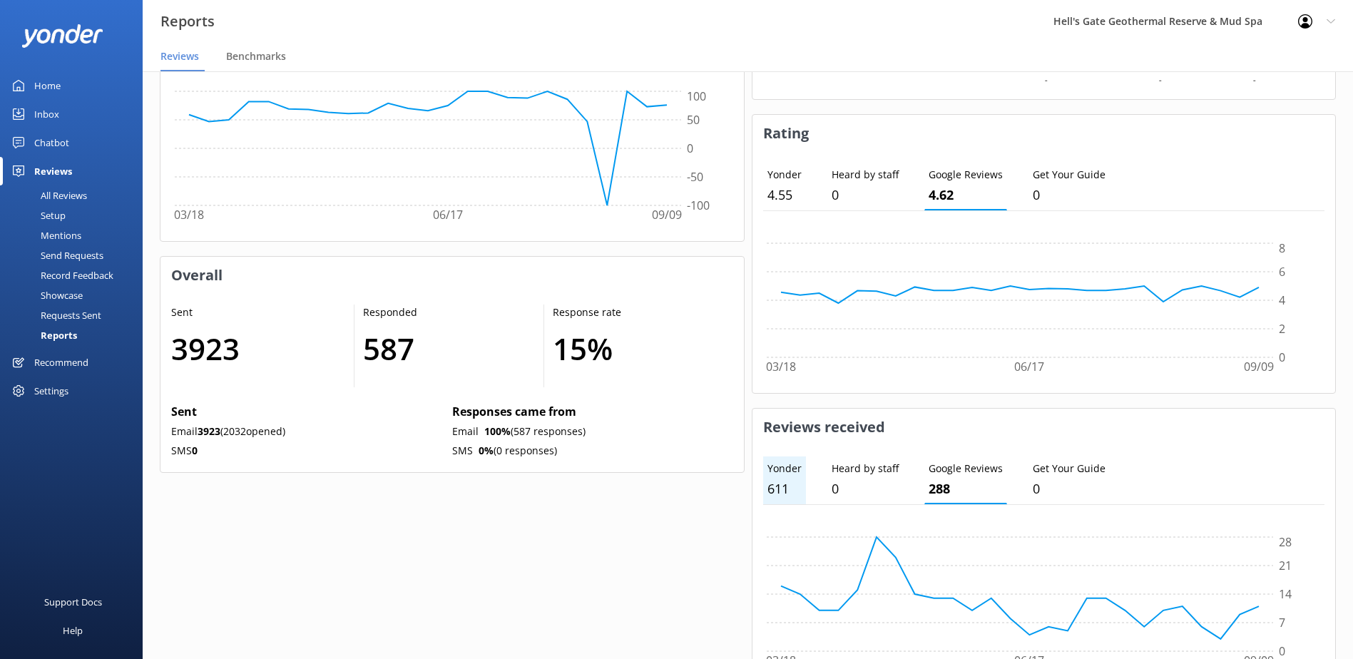 Image resolution: width=1353 pixels, height=659 pixels. Describe the element at coordinates (48, 195) in the screenshot. I see `div: All Reviews` at that location.